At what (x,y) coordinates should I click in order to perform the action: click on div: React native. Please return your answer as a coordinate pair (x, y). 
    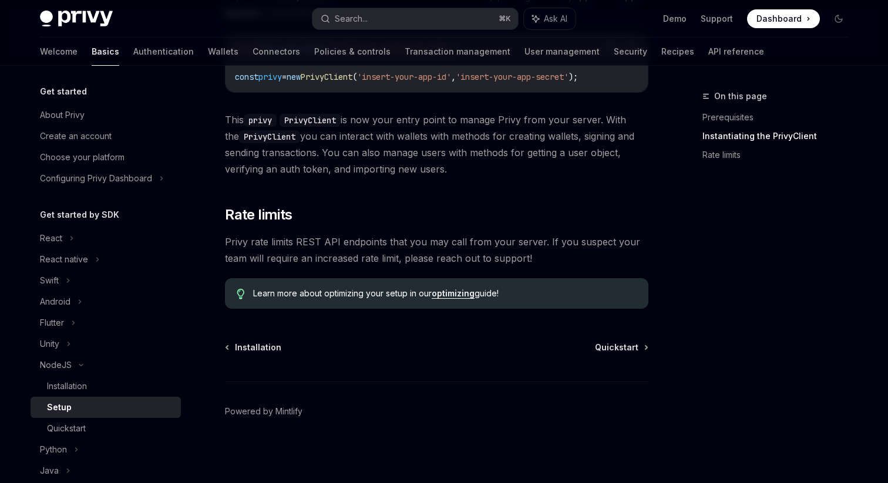
    Looking at the image, I should click on (64, 260).